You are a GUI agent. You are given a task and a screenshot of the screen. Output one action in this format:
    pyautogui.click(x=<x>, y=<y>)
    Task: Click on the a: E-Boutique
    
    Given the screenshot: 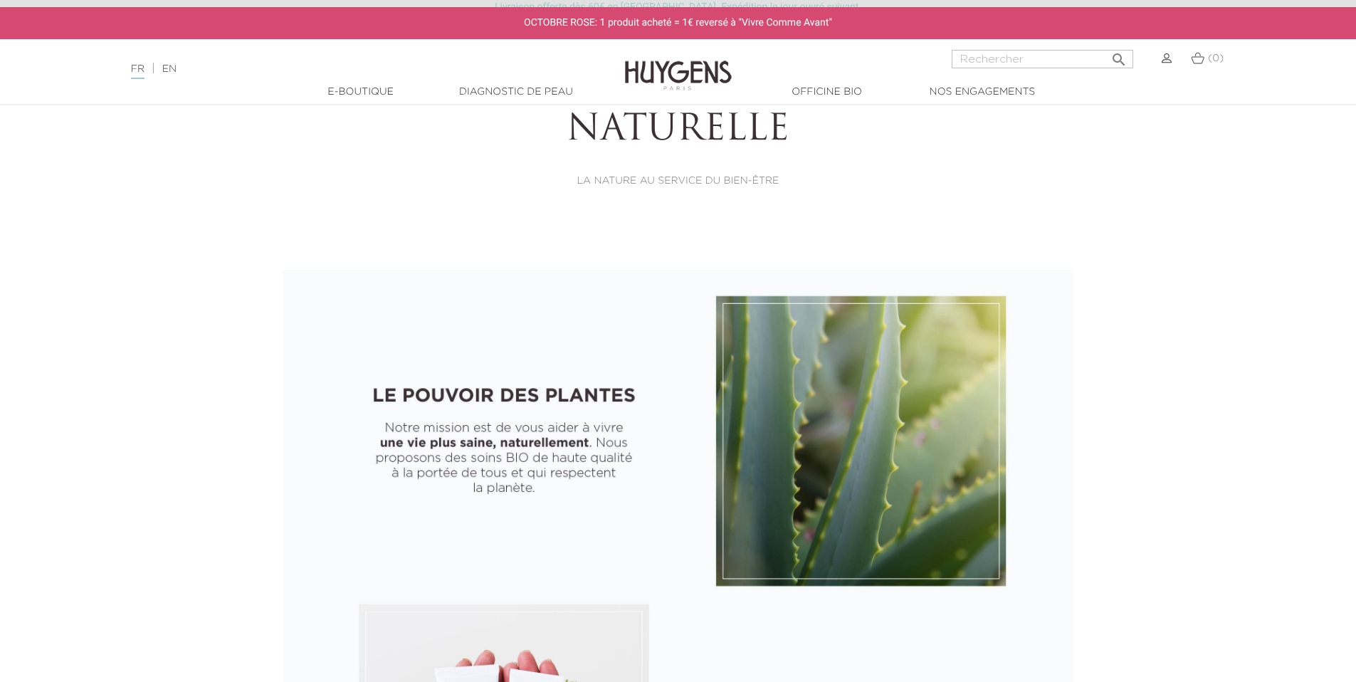 What is the action you would take?
    pyautogui.click(x=361, y=92)
    